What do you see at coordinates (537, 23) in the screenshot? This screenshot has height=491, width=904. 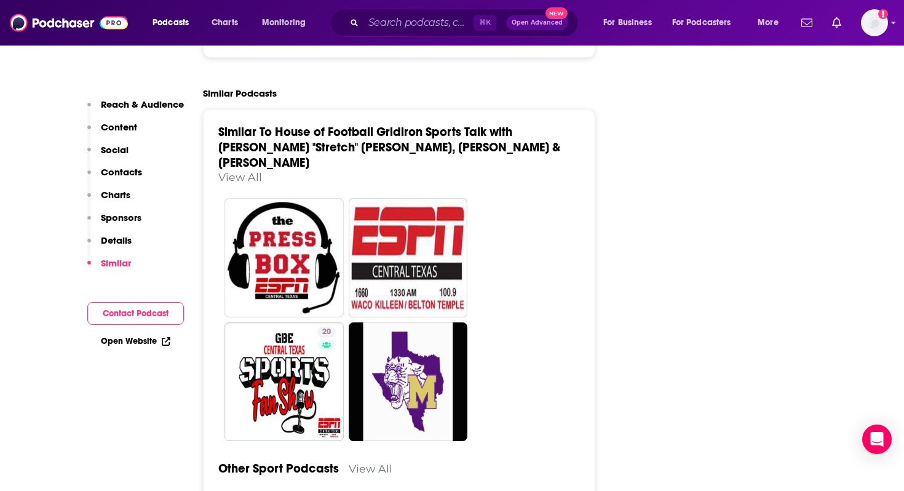 I see `span: Open Advanced` at bounding box center [537, 23].